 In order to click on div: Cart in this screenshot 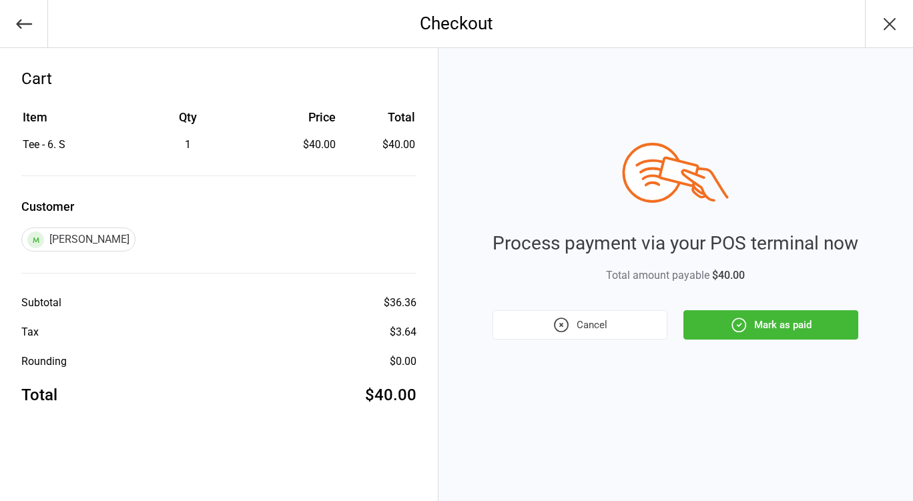, I will do `click(219, 79)`.